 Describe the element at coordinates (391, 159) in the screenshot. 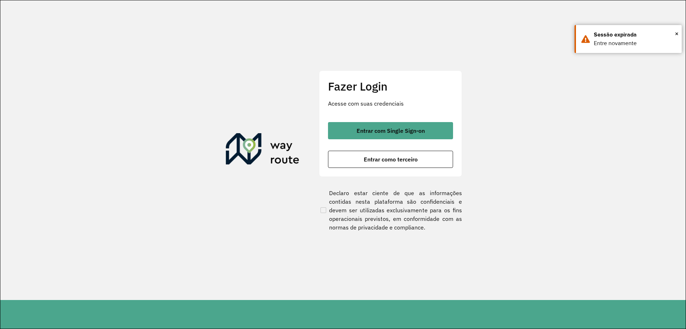

I see `span: Entrar como terceiro` at that location.